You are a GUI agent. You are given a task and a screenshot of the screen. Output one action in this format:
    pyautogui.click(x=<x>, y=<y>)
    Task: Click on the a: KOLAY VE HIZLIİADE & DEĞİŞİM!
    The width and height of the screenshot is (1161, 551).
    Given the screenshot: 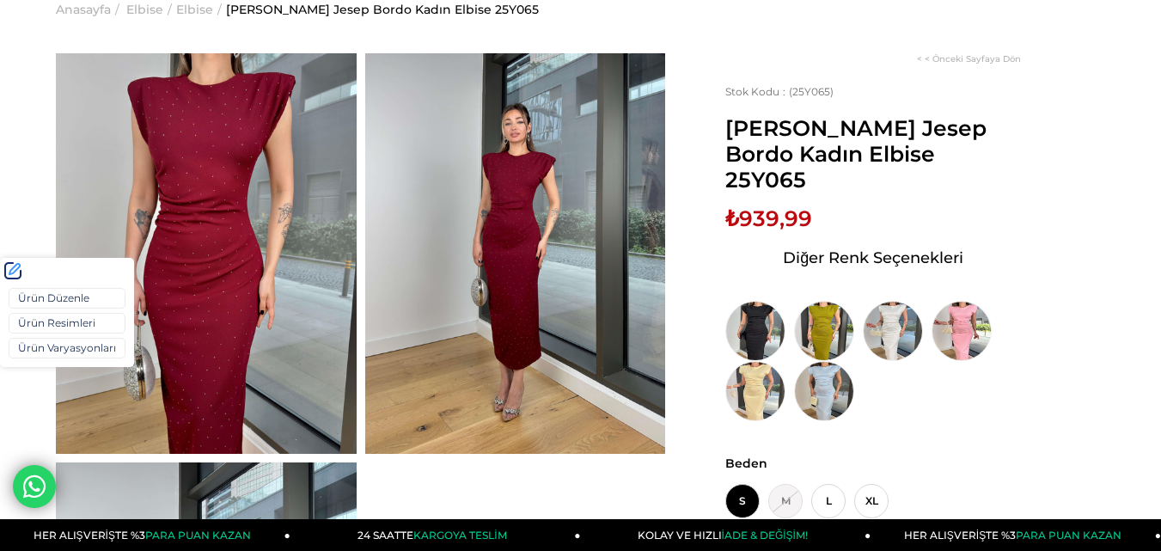 What is the action you would take?
    pyautogui.click(x=726, y=534)
    